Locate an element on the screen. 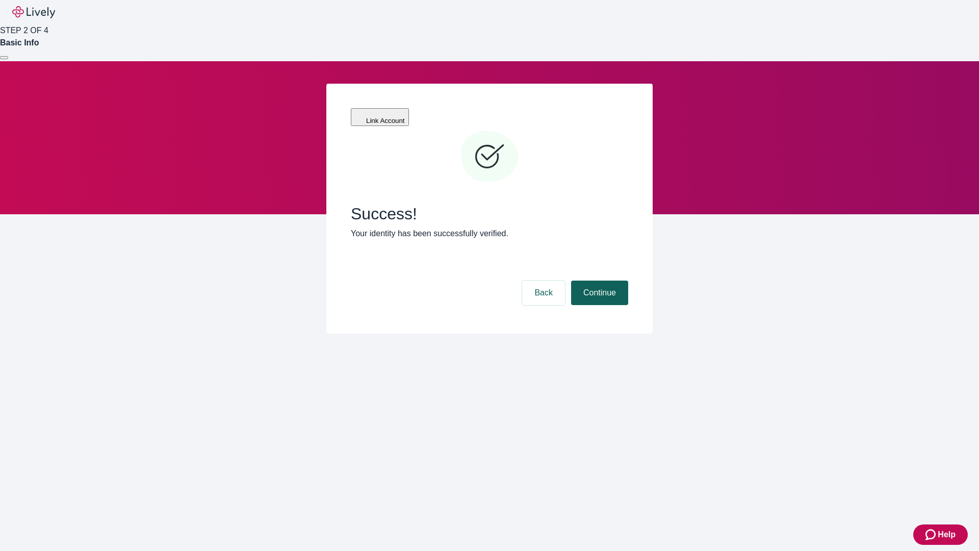  button: Continue is located at coordinates (600, 293).